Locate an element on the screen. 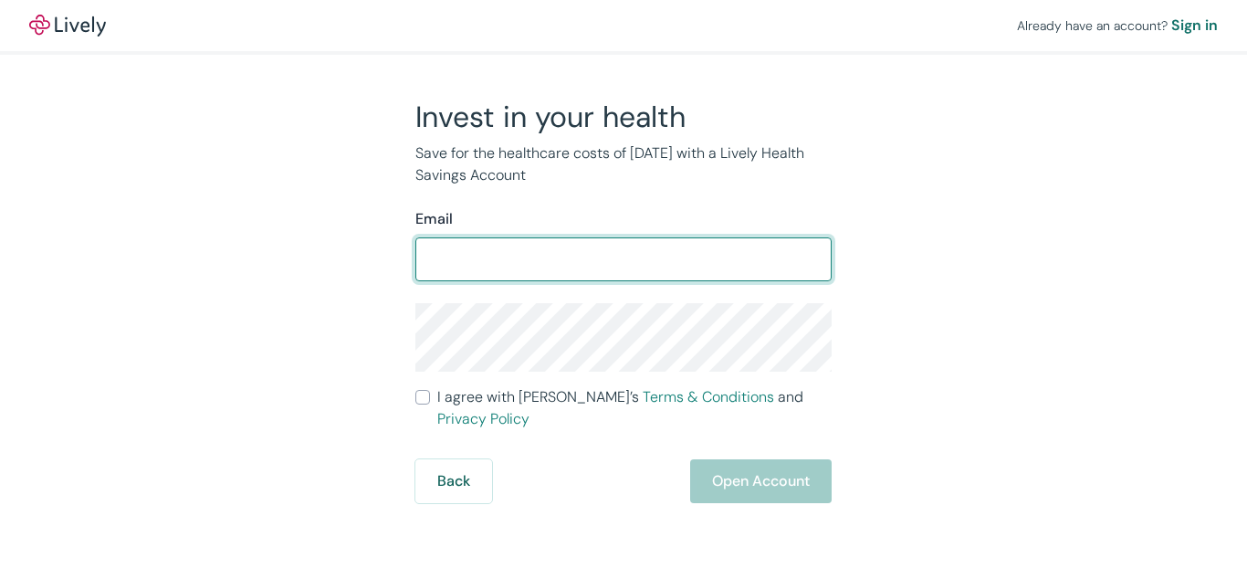  a: Terms & Conditions is located at coordinates (708, 396).